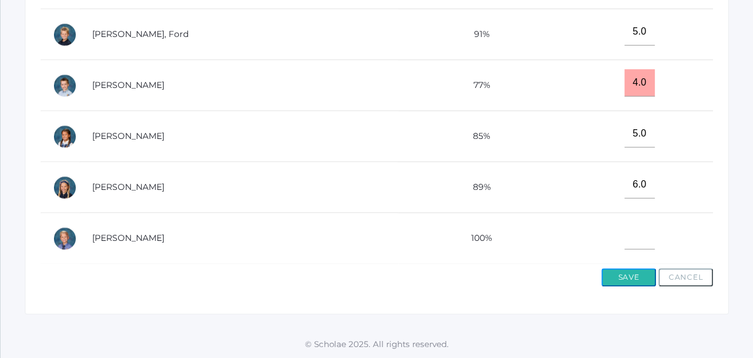 The image size is (753, 358). I want to click on div: Daniel Sandeman, so click(65, 86).